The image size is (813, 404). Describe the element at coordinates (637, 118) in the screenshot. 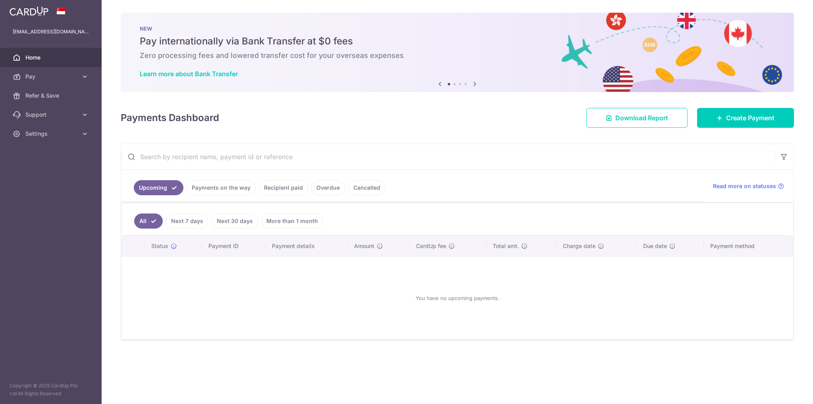

I see `a: Download Report` at that location.